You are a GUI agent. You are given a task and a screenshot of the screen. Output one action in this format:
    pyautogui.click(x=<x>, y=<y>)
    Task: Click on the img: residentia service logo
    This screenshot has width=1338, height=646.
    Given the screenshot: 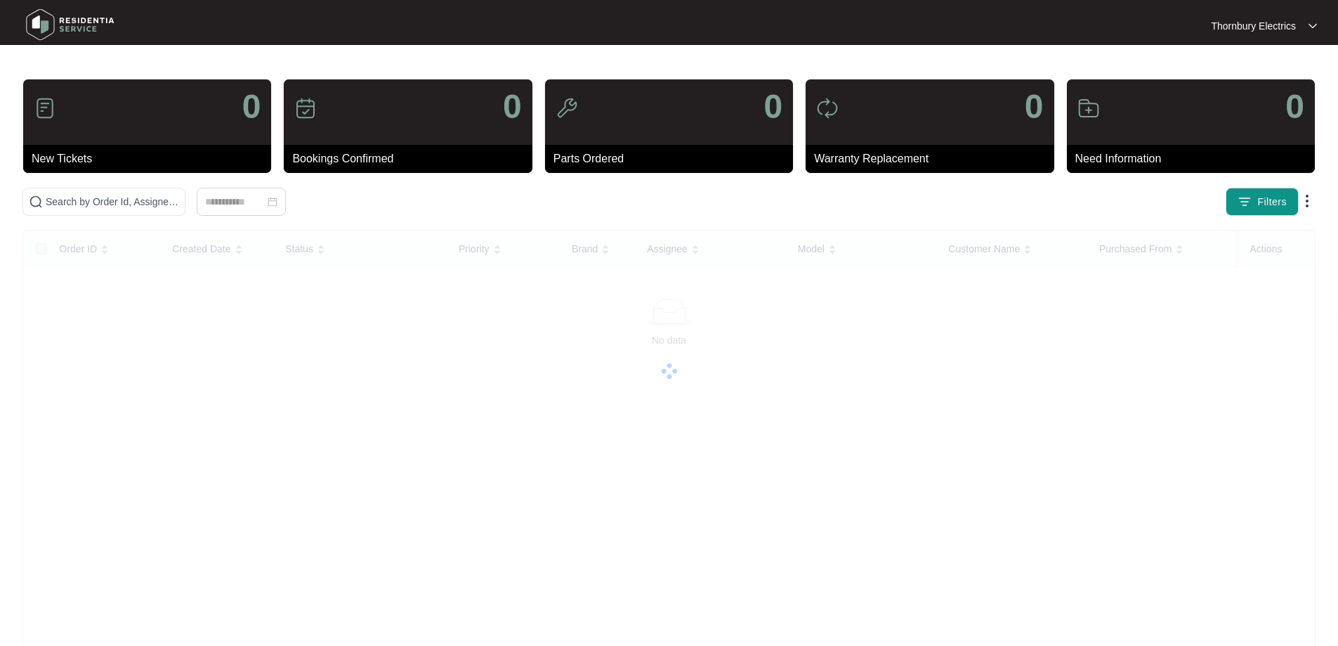 What is the action you would take?
    pyautogui.click(x=70, y=25)
    